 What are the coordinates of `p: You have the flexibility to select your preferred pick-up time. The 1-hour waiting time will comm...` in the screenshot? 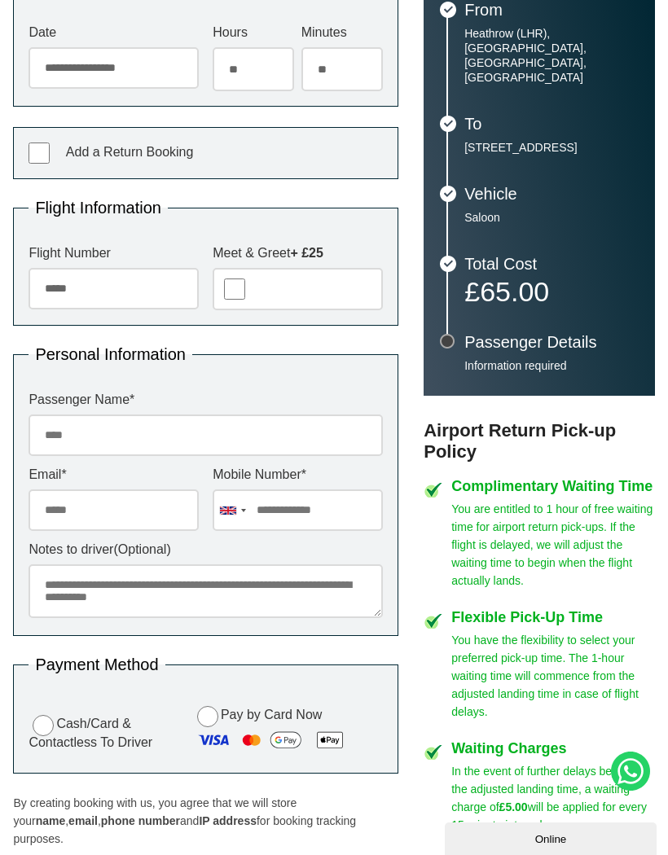 It's located at (552, 676).